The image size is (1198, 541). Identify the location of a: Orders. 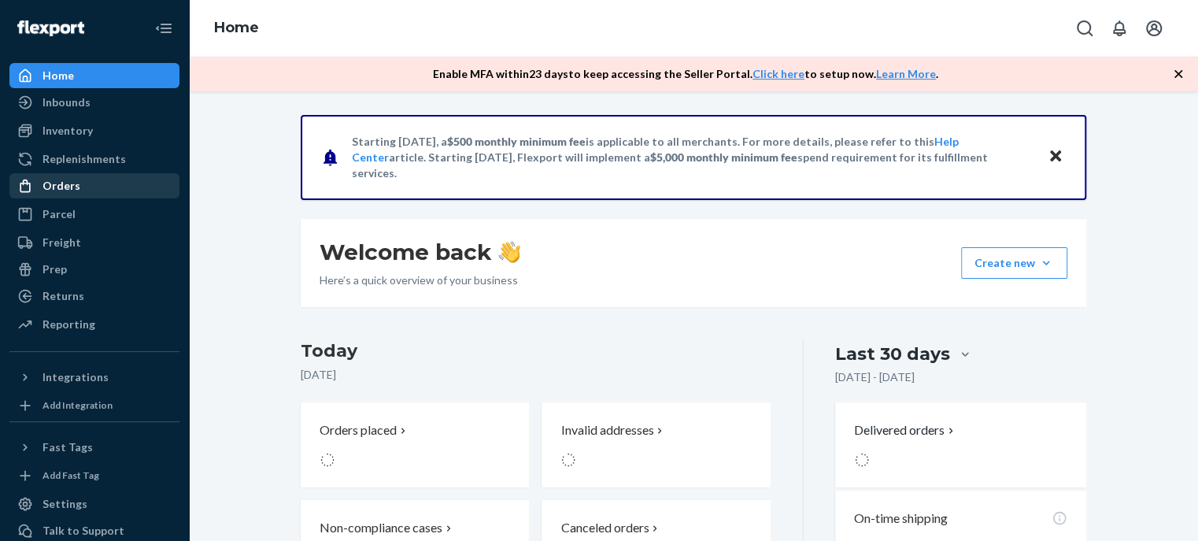
(94, 186).